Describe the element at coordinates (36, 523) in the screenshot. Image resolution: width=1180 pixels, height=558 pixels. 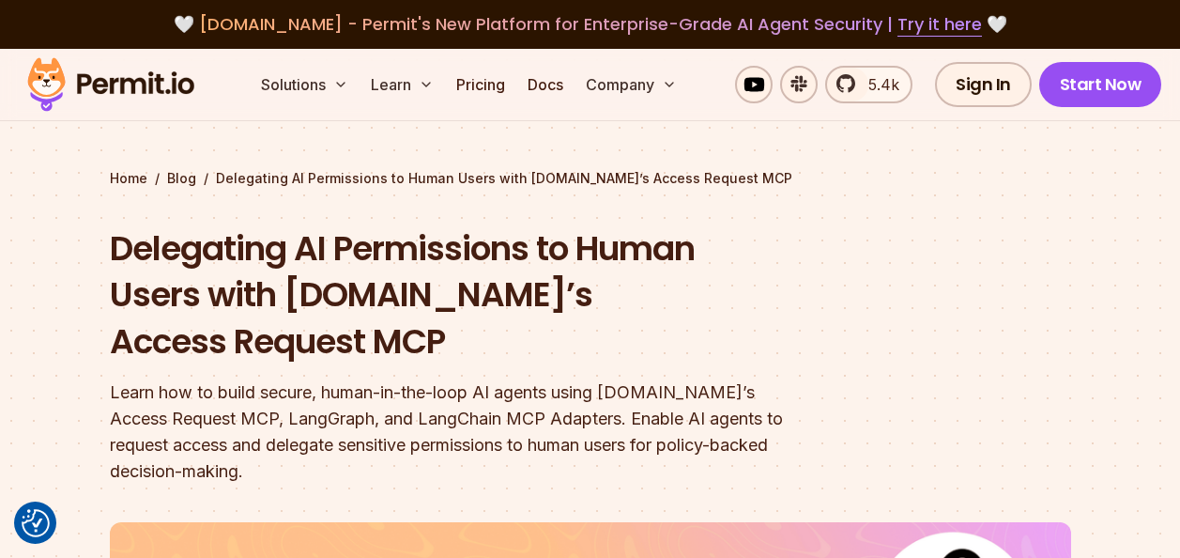
I see `img: Revisit consent button` at that location.